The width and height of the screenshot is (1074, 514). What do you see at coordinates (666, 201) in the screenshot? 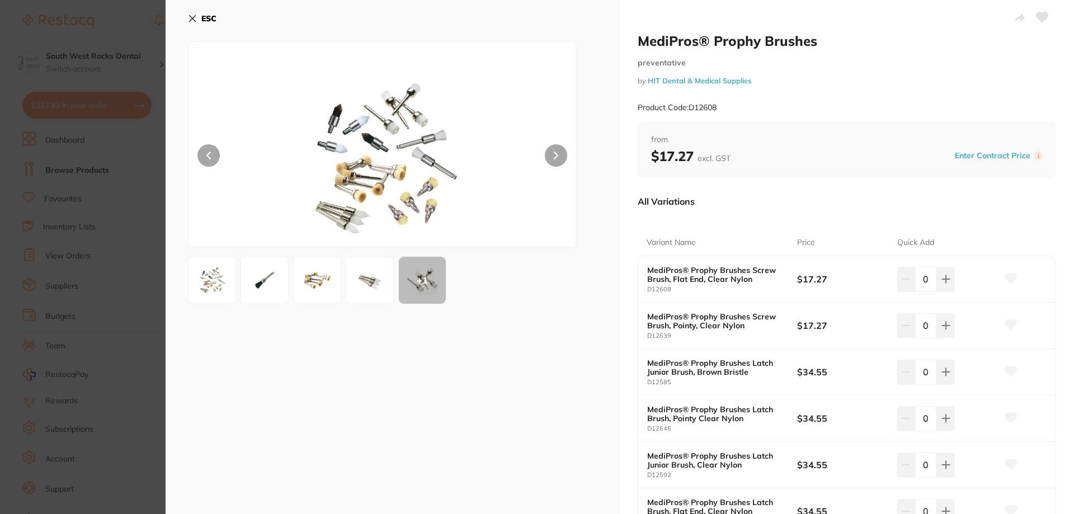
I see `p: All Variations` at bounding box center [666, 201].